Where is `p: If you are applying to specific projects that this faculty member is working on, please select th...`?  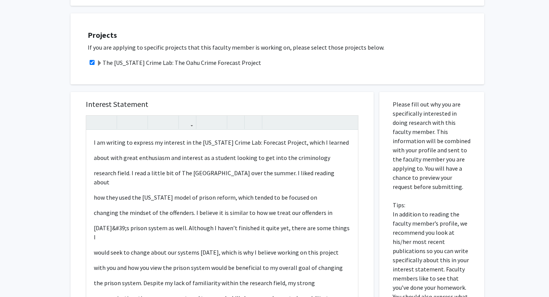 p: If you are applying to specific projects that this faculty member is working on, please select th... is located at coordinates (282, 47).